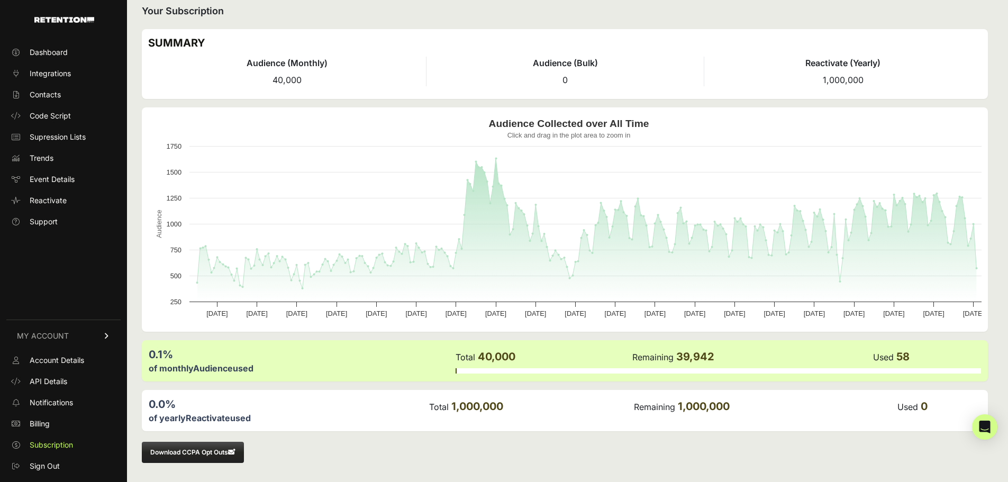 The height and width of the screenshot is (482, 1008). Describe the element at coordinates (159, 223) in the screenshot. I see `text: Audience` at that location.